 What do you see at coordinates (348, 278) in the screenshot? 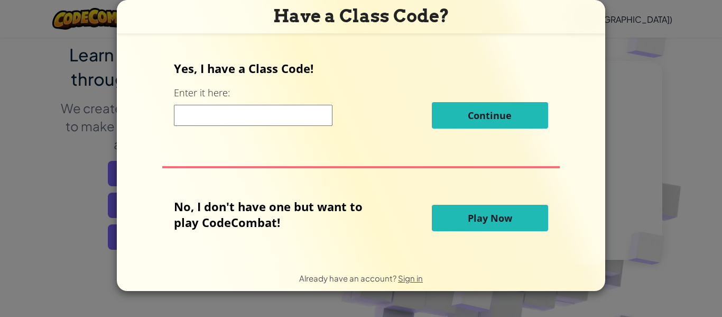
I see `span: Already have an account?` at bounding box center [348, 278].